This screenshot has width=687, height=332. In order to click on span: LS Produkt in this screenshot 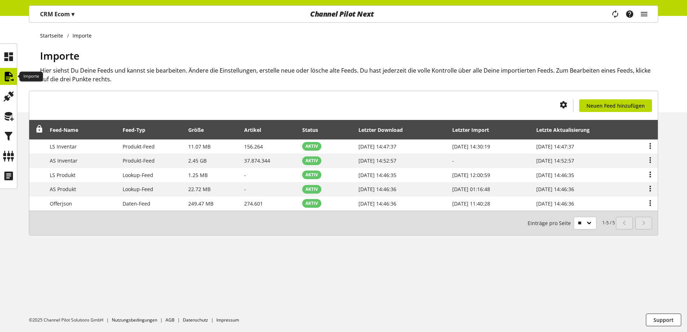, I will do `click(62, 175)`.